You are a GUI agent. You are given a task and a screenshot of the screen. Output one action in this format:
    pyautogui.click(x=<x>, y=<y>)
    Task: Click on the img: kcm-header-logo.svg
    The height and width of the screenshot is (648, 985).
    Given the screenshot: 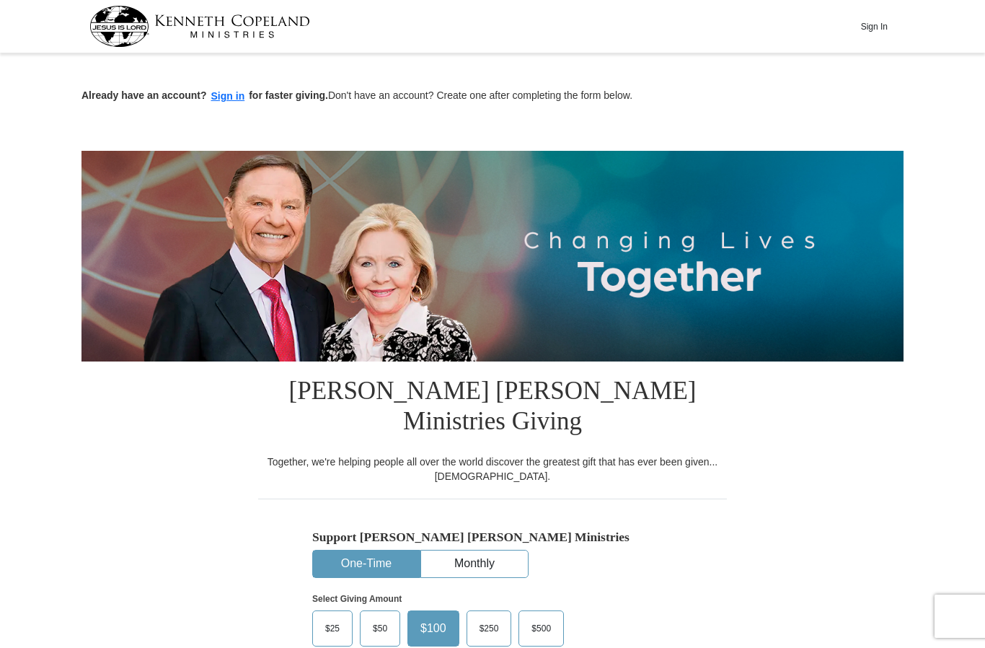 What is the action you would take?
    pyautogui.click(x=200, y=26)
    